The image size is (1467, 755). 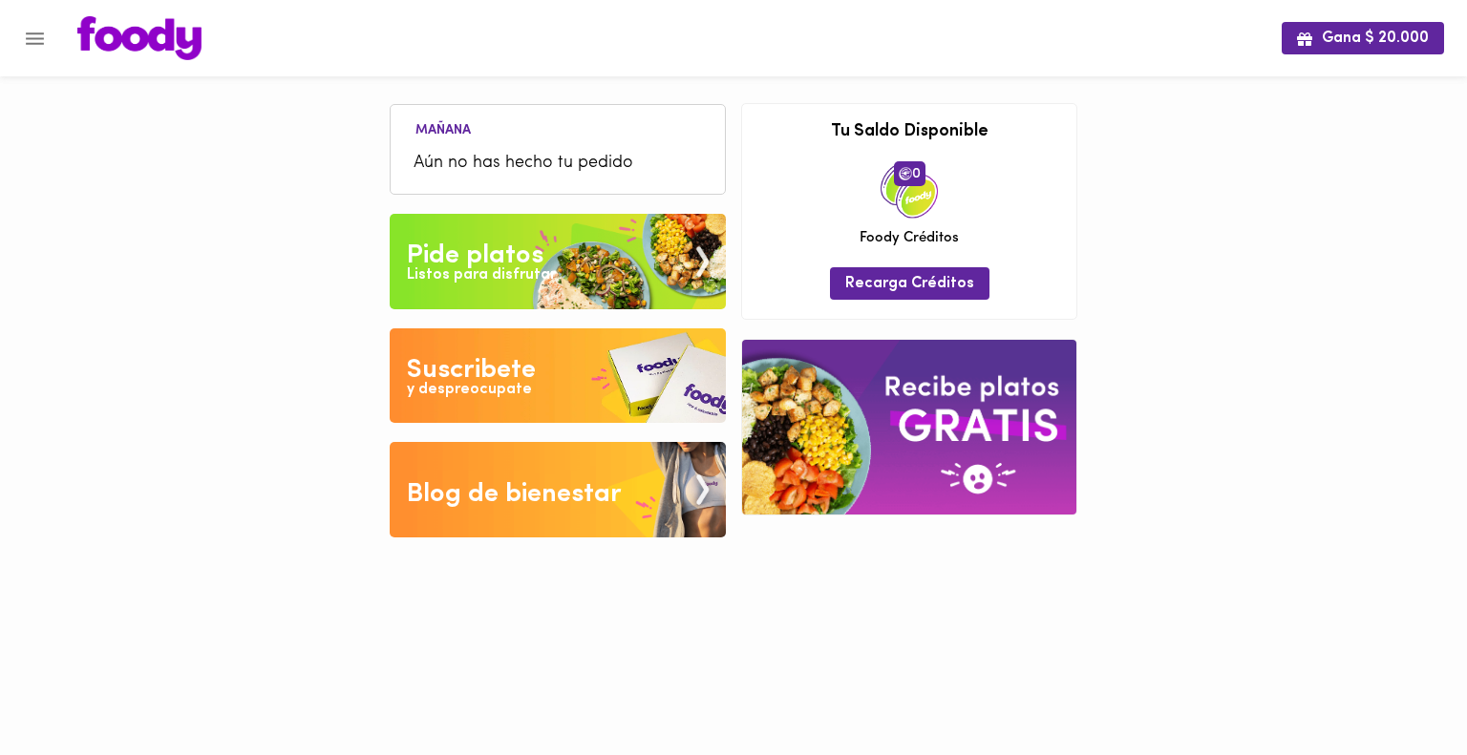 I want to click on span: Aún no has hecho tu pedido, so click(x=558, y=163).